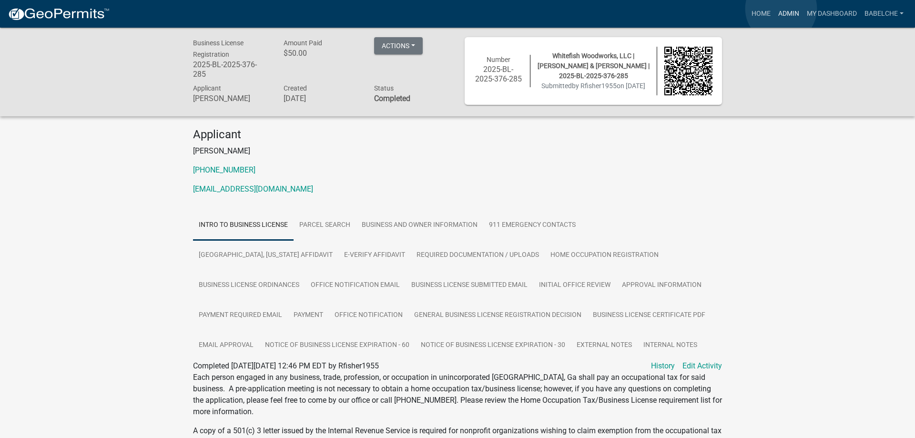 The height and width of the screenshot is (438, 915). Describe the element at coordinates (243, 225) in the screenshot. I see `a: Intro to Business License` at that location.